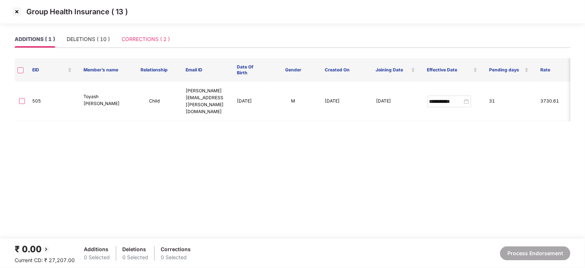 Image resolution: width=585 pixels, height=268 pixels. What do you see at coordinates (52, 101) in the screenshot?
I see `td: 505` at bounding box center [52, 101].